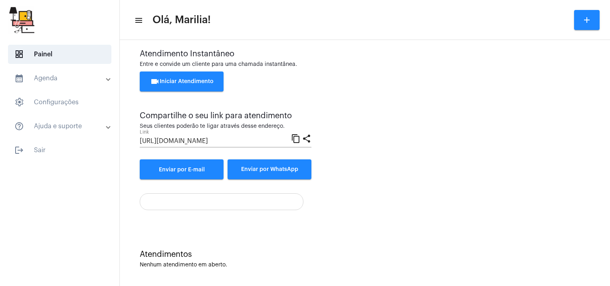  What do you see at coordinates (155, 81) in the screenshot?
I see `mat-icon: videocam` at bounding box center [155, 81].